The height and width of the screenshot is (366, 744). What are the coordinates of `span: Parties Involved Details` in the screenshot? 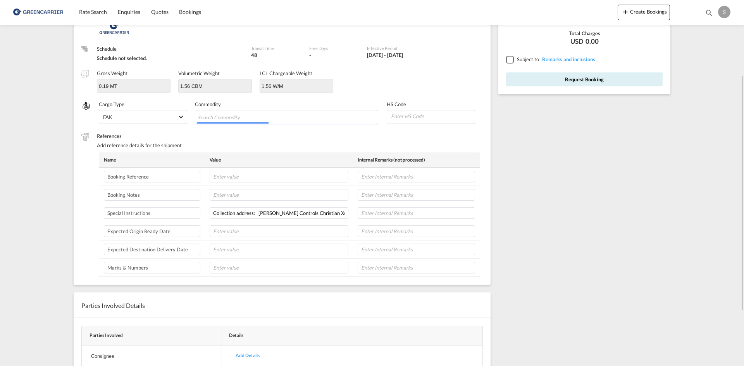 It's located at (113, 306).